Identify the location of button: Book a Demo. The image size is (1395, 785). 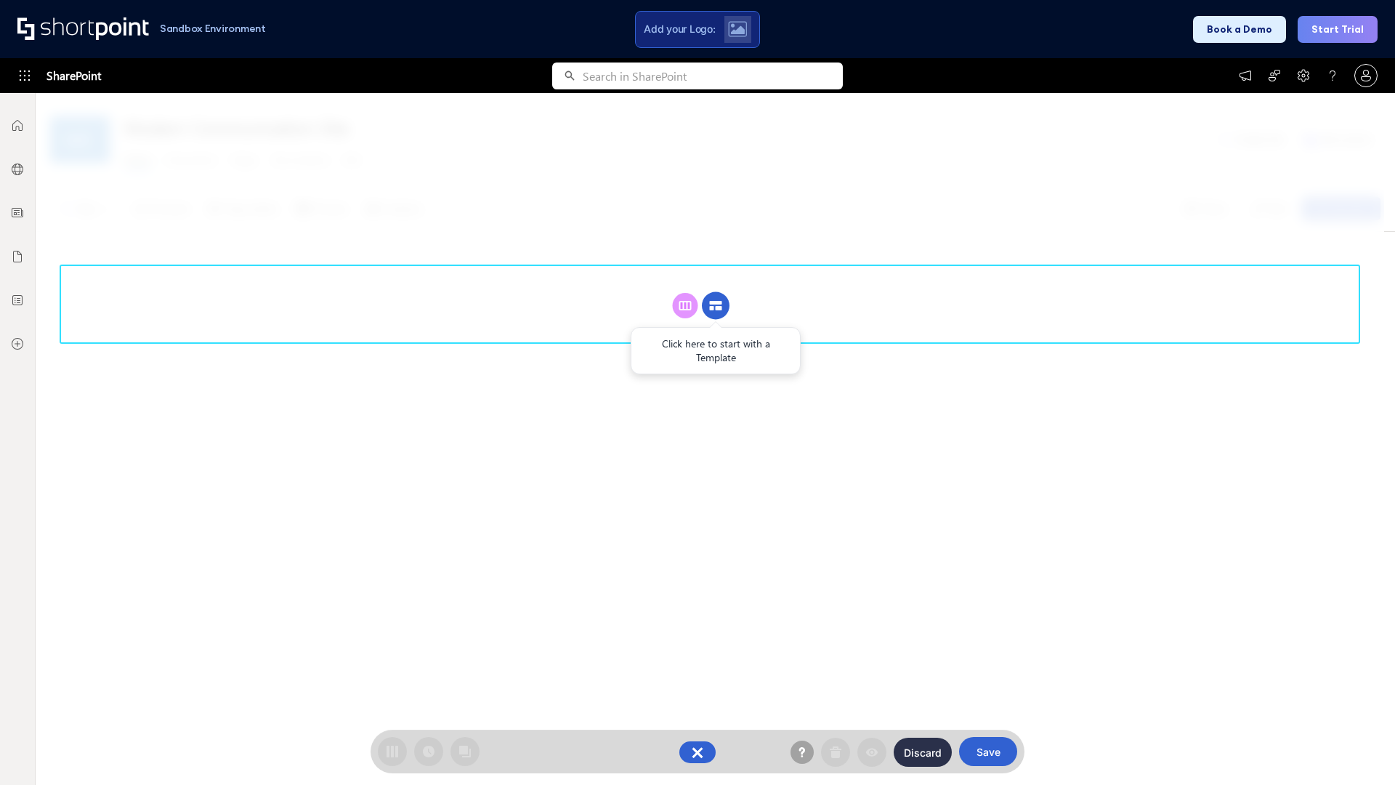
(1240, 29).